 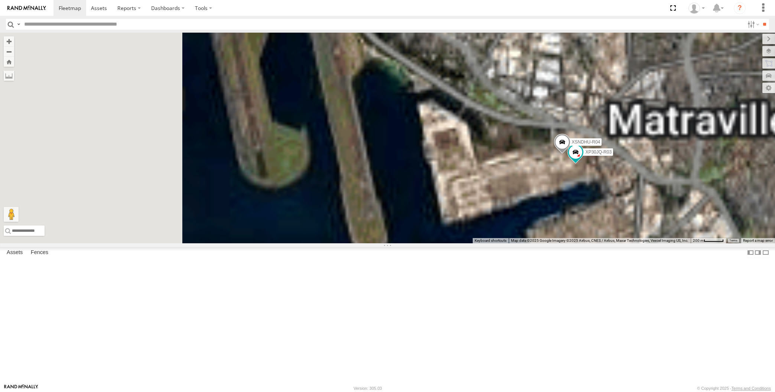 What do you see at coordinates (21, 389) in the screenshot?
I see `a: Visit our Website` at bounding box center [21, 389].